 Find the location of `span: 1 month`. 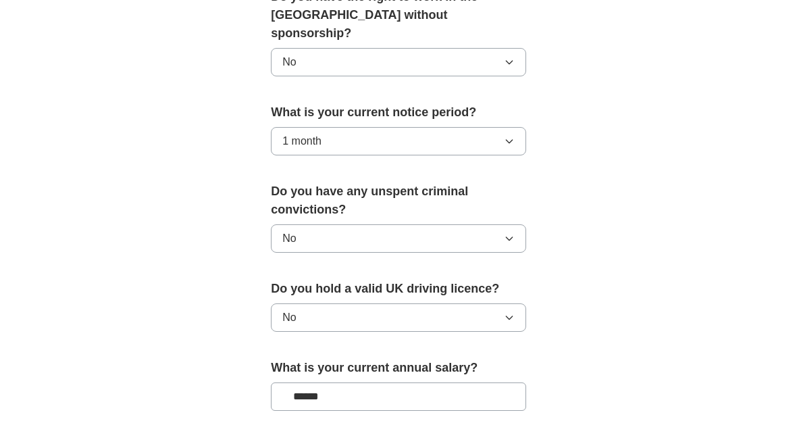

span: 1 month is located at coordinates (302, 141).